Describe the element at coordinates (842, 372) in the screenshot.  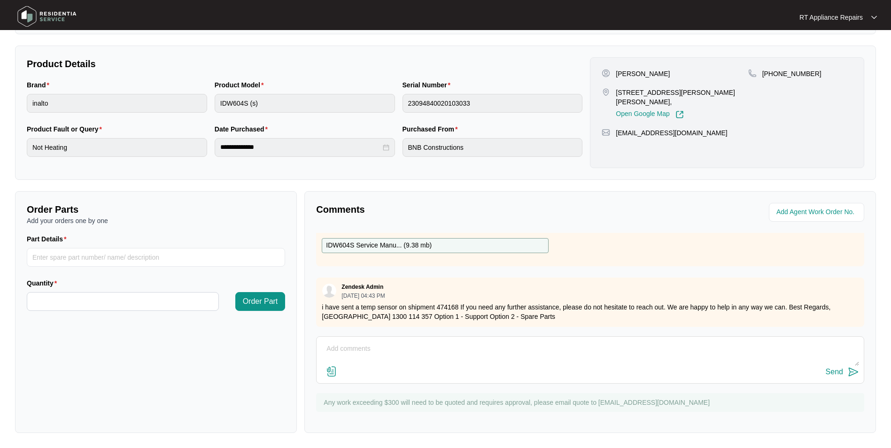
I see `button: Send` at that location.